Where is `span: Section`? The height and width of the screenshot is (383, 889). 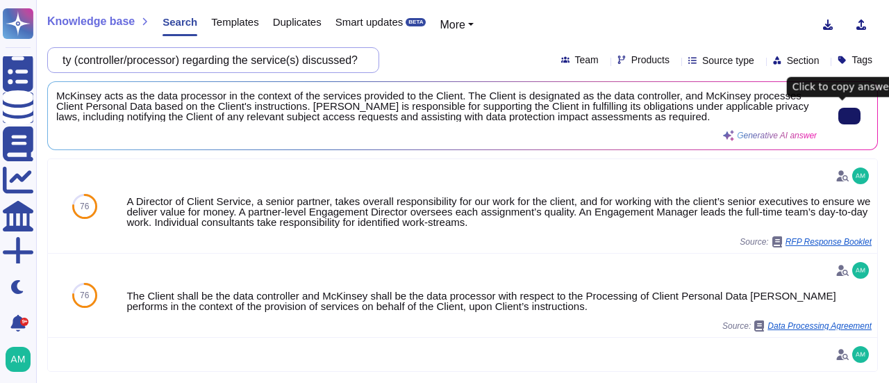
span: Section is located at coordinates (803, 60).